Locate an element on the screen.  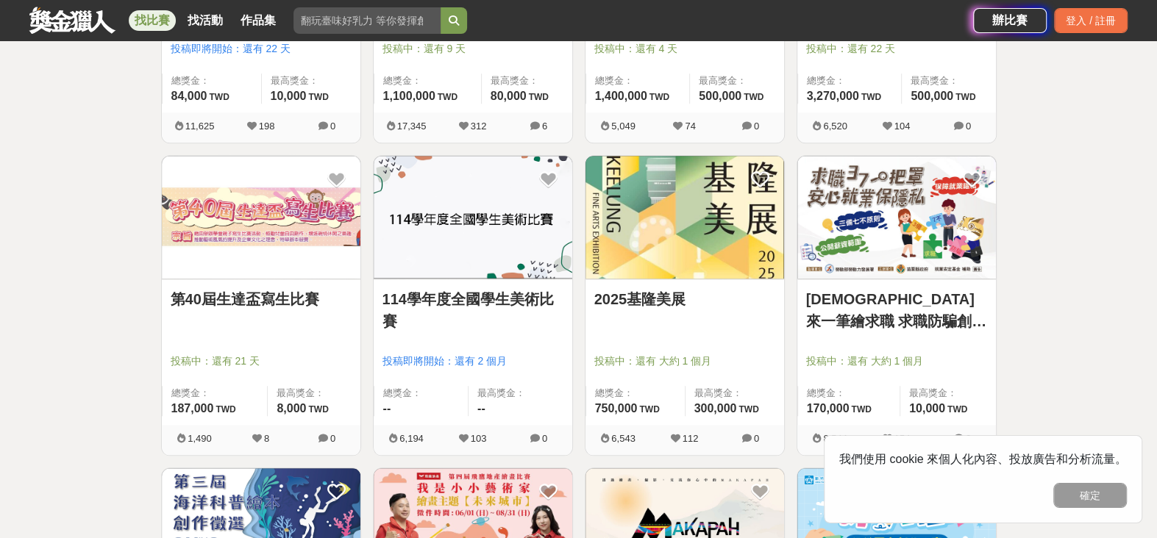
a: 找比賽 is located at coordinates (152, 21).